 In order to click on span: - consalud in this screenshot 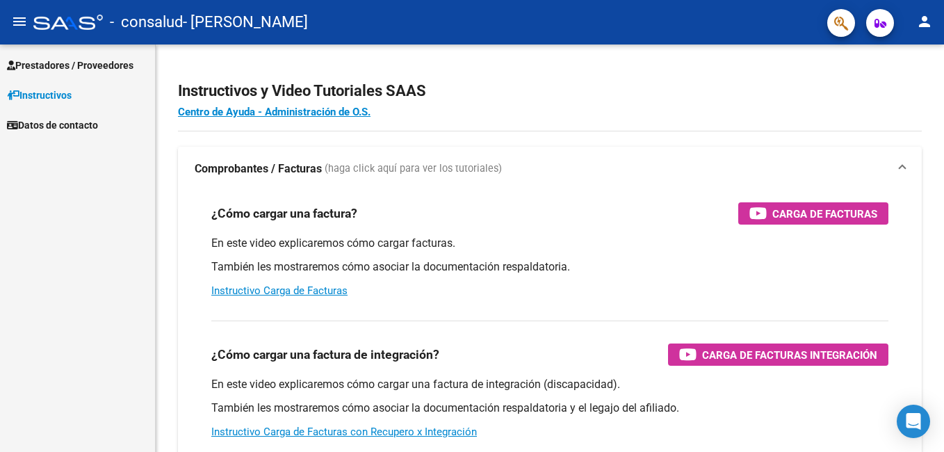, I will do `click(146, 22)`.